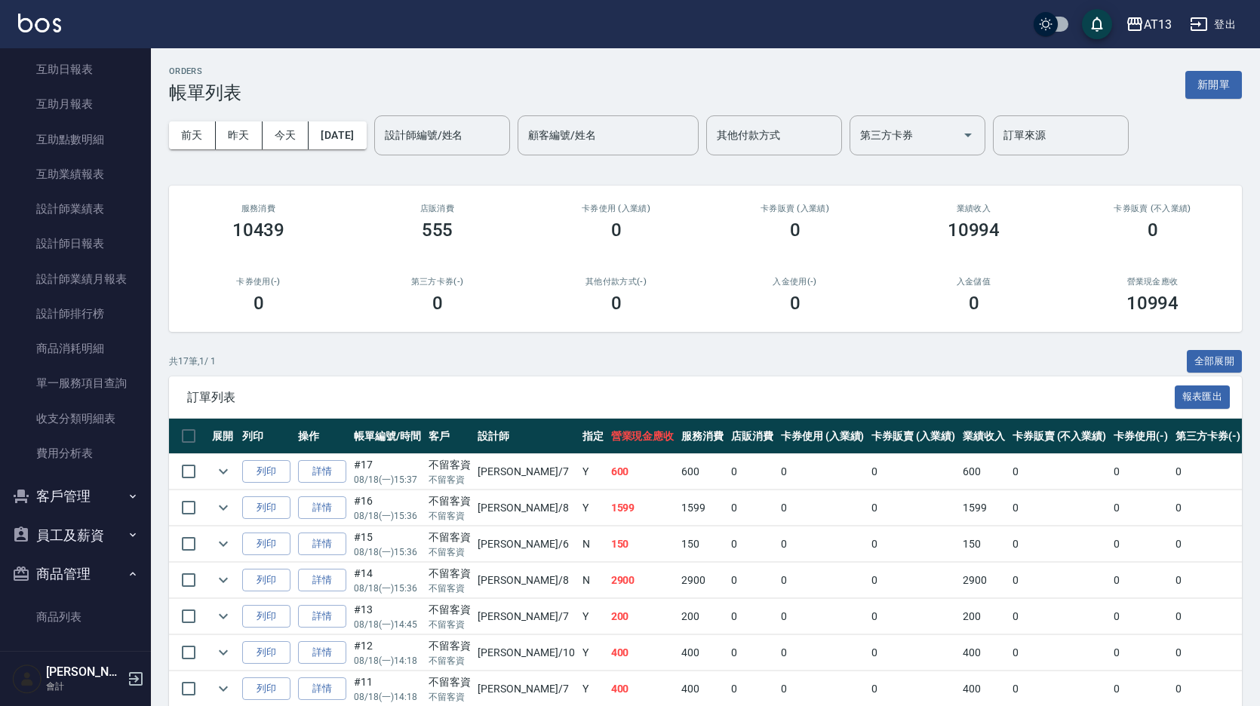 This screenshot has height=706, width=1260. I want to click on a: 單一服務項目查詢, so click(75, 383).